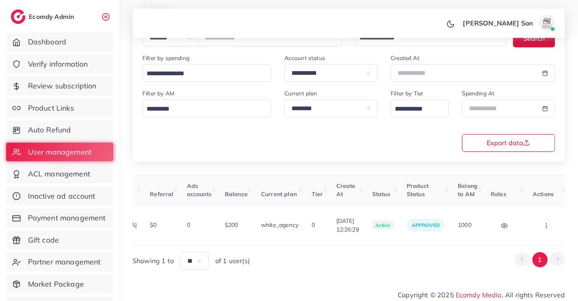  I want to click on span: User management, so click(60, 152).